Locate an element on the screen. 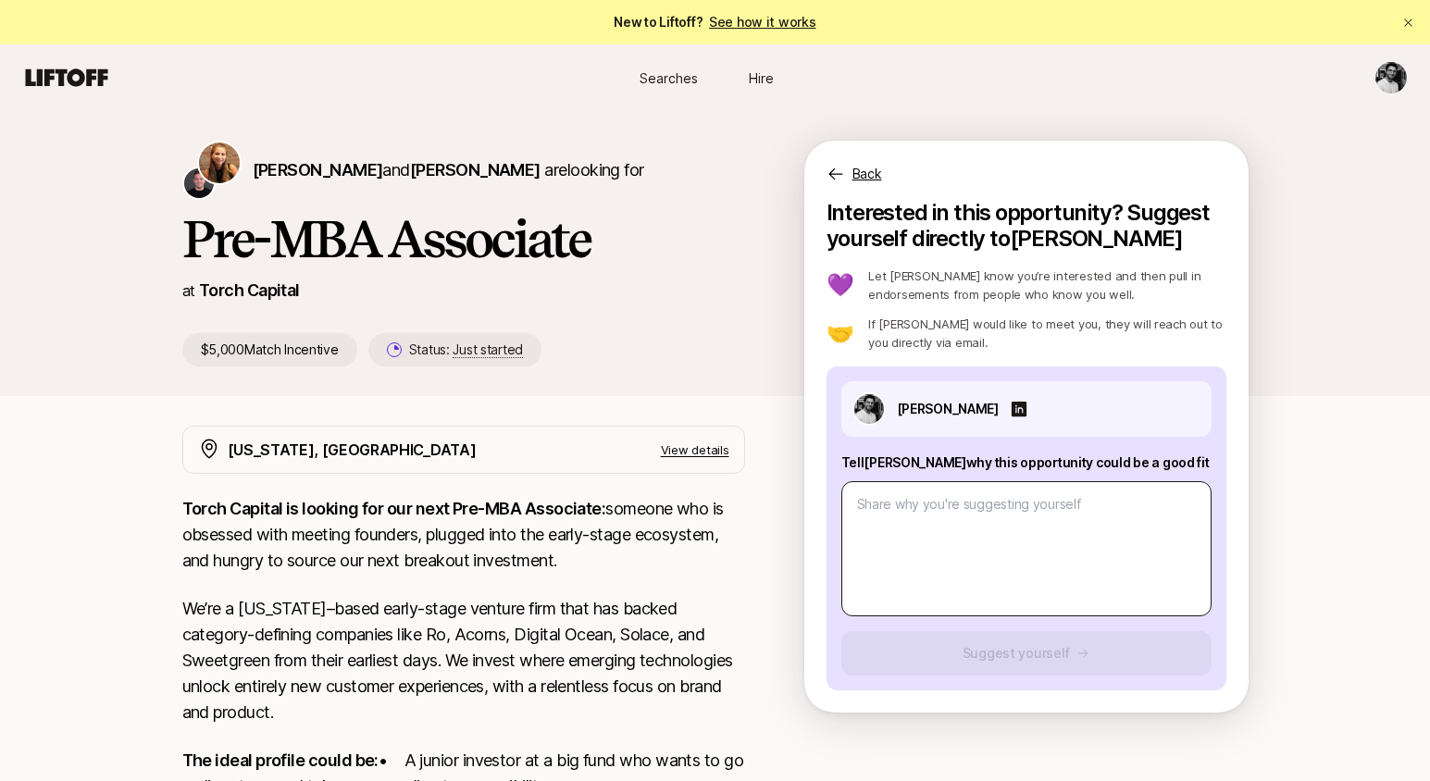 The height and width of the screenshot is (781, 1430). a: See how it works is located at coordinates (763, 21).